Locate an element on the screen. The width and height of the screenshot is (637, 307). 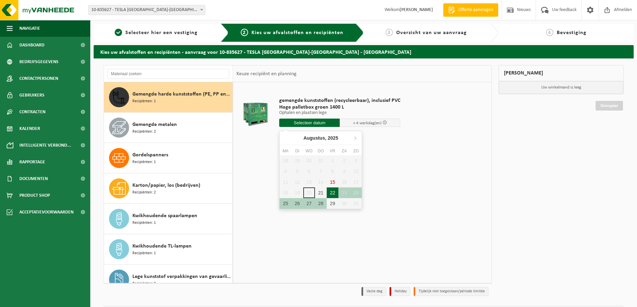
span: 10-835627 - TESLA BELGIUM-ANTWERPEN - AARTSELAAR is located at coordinates (147, 10).